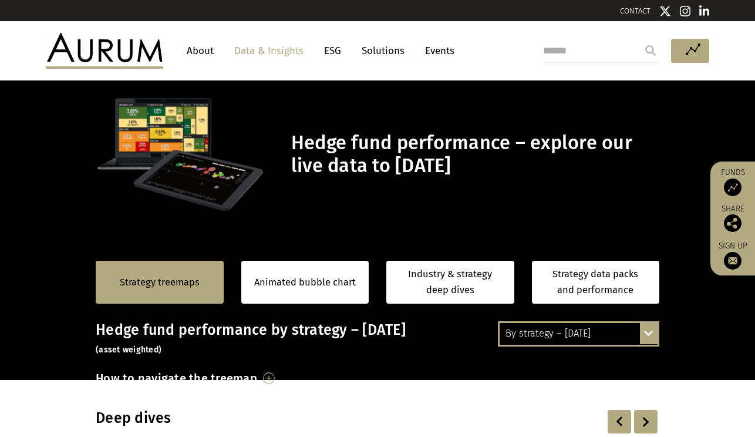 This screenshot has width=755, height=437. Describe the element at coordinates (665, 11) in the screenshot. I see `img: Twitter icon` at that location.